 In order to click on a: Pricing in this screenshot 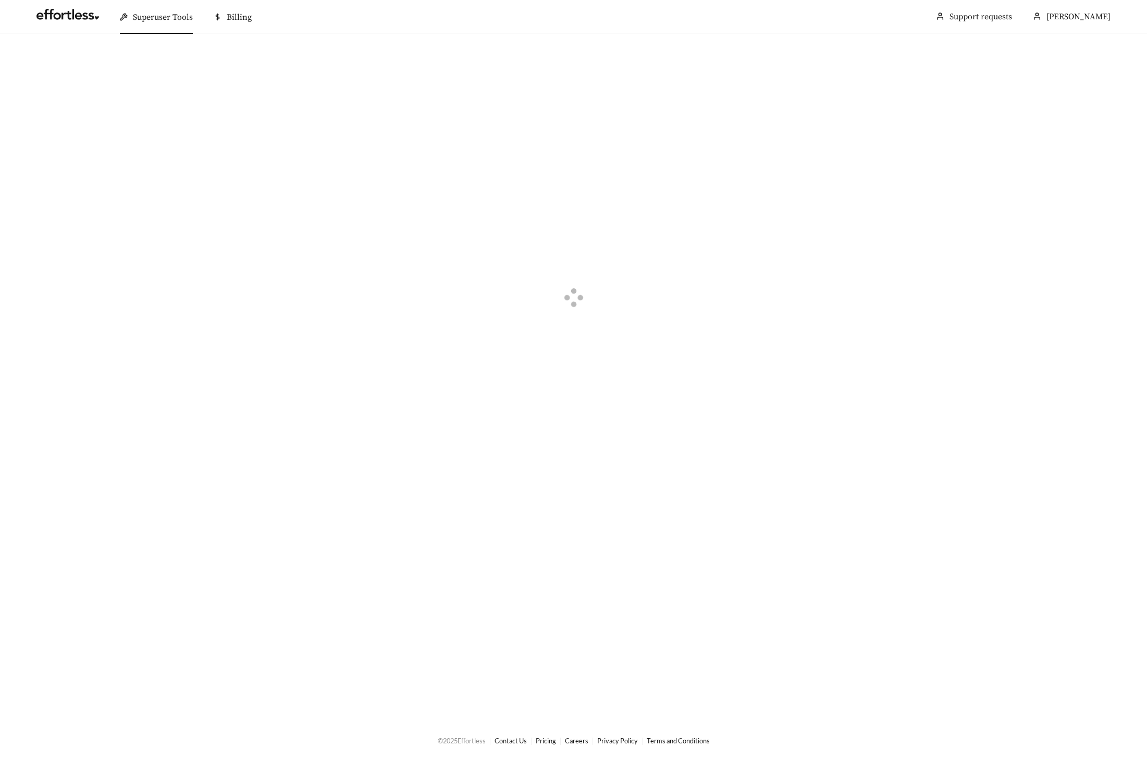, I will do `click(546, 741)`.